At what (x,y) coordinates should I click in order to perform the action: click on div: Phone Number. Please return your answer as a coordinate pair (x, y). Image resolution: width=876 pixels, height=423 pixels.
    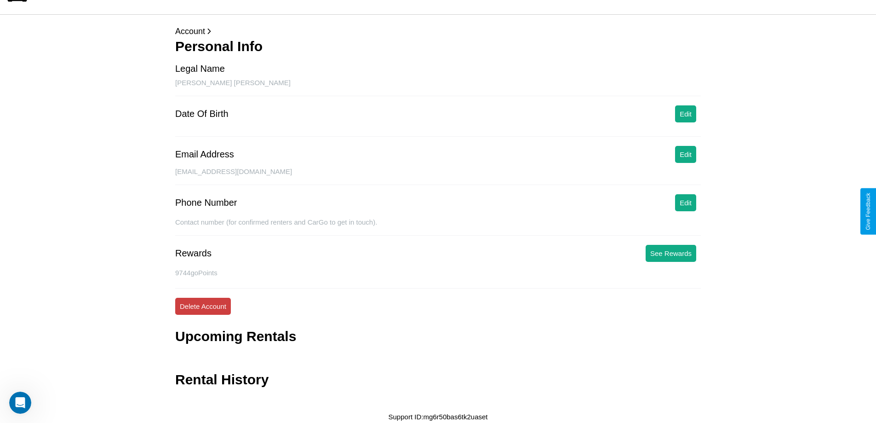
    Looking at the image, I should click on (206, 202).